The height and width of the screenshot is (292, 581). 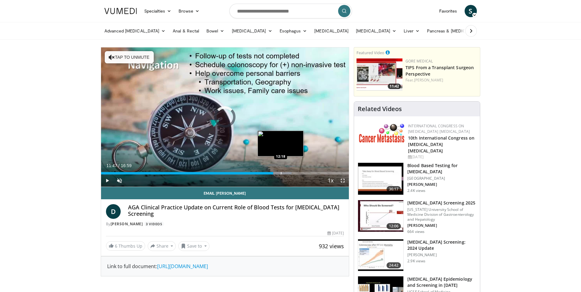 I want to click on p: 664 views, so click(x=416, y=232).